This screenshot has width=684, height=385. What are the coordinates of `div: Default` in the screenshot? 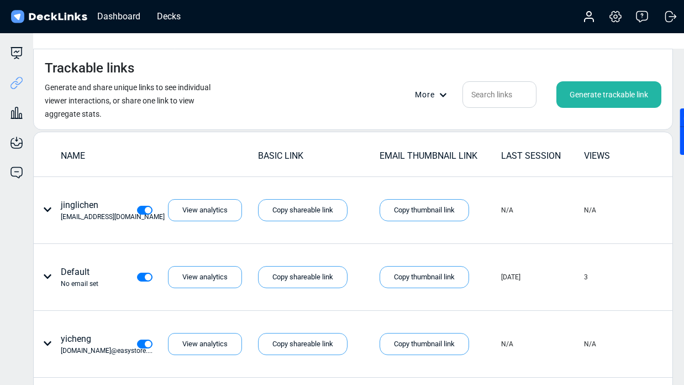 It's located at (80, 277).